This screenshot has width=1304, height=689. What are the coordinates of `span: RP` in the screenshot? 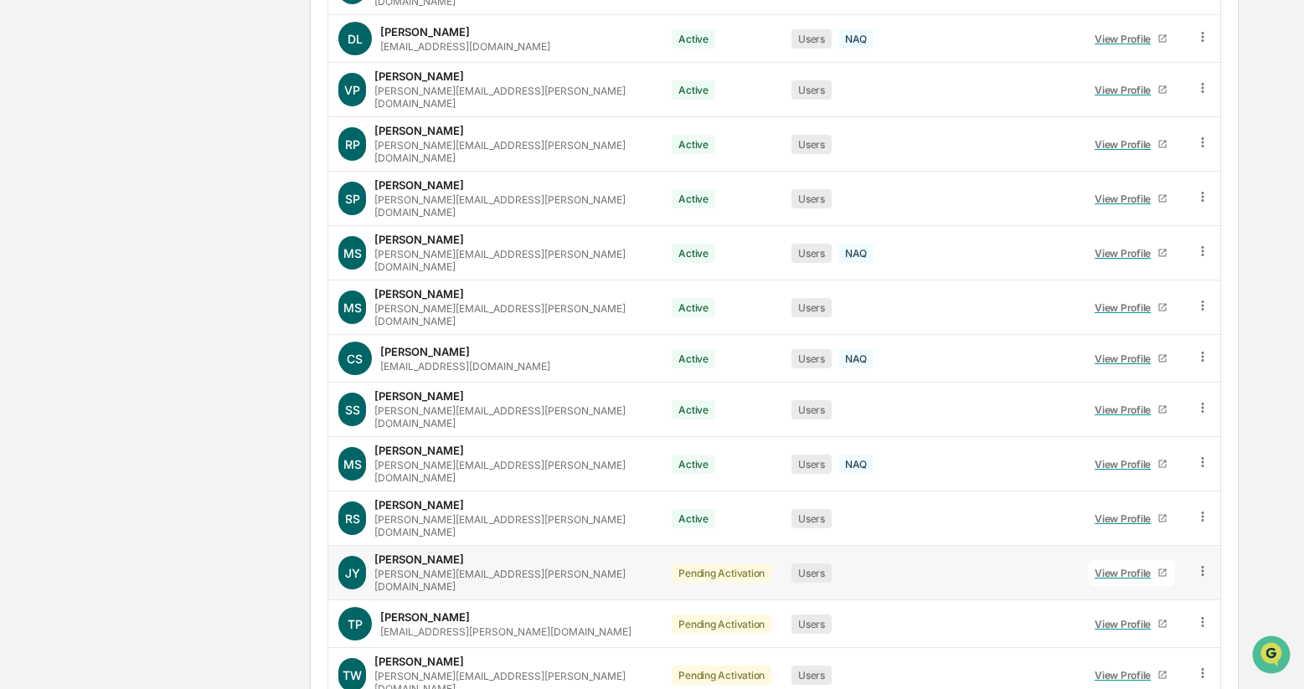 It's located at (353, 144).